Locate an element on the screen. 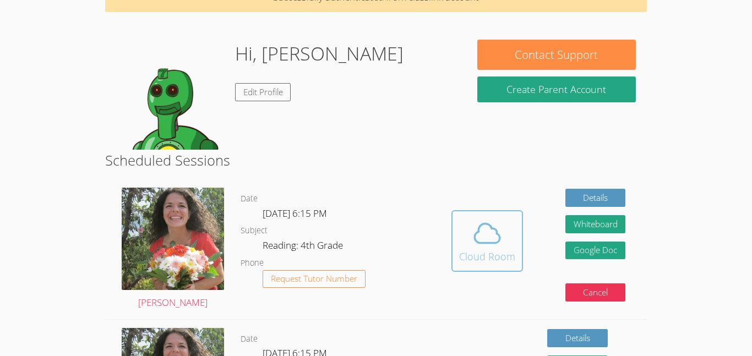 Image resolution: width=752 pixels, height=356 pixels. div: Cloud Room is located at coordinates (487, 256).